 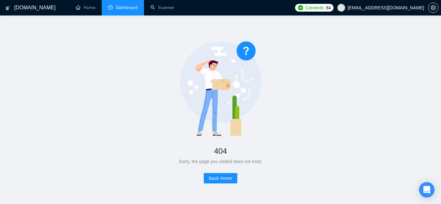 I want to click on div: 404, so click(x=220, y=151).